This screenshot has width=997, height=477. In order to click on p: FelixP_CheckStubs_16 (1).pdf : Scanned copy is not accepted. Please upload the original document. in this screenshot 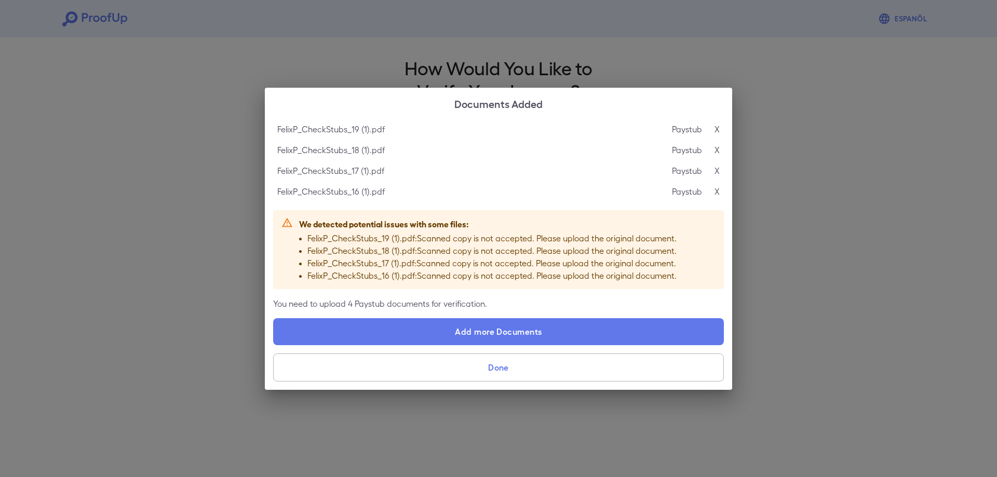, I will do `click(492, 276)`.